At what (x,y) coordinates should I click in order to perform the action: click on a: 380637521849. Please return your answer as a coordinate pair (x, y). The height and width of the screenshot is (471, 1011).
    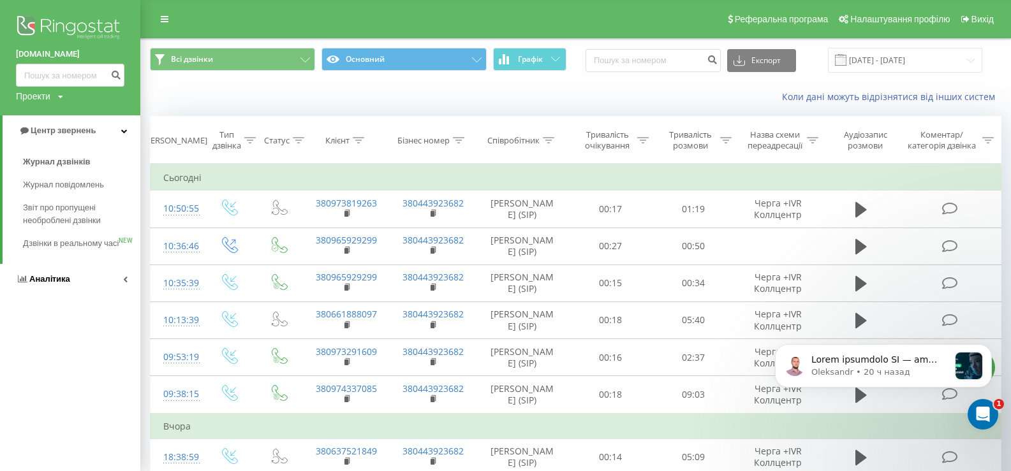
    Looking at the image, I should click on (346, 451).